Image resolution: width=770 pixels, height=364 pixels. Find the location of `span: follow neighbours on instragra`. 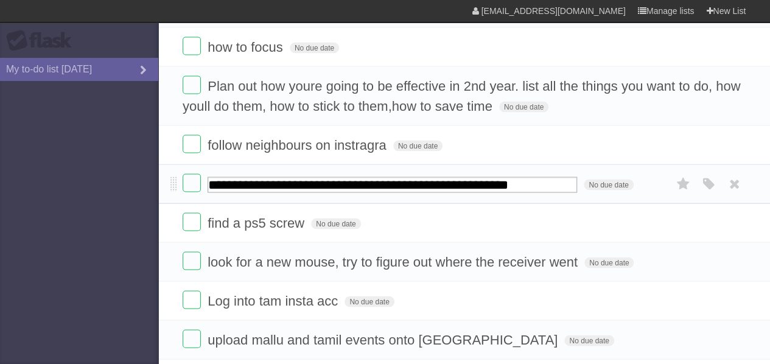

span: follow neighbours on instragra is located at coordinates (298, 144).